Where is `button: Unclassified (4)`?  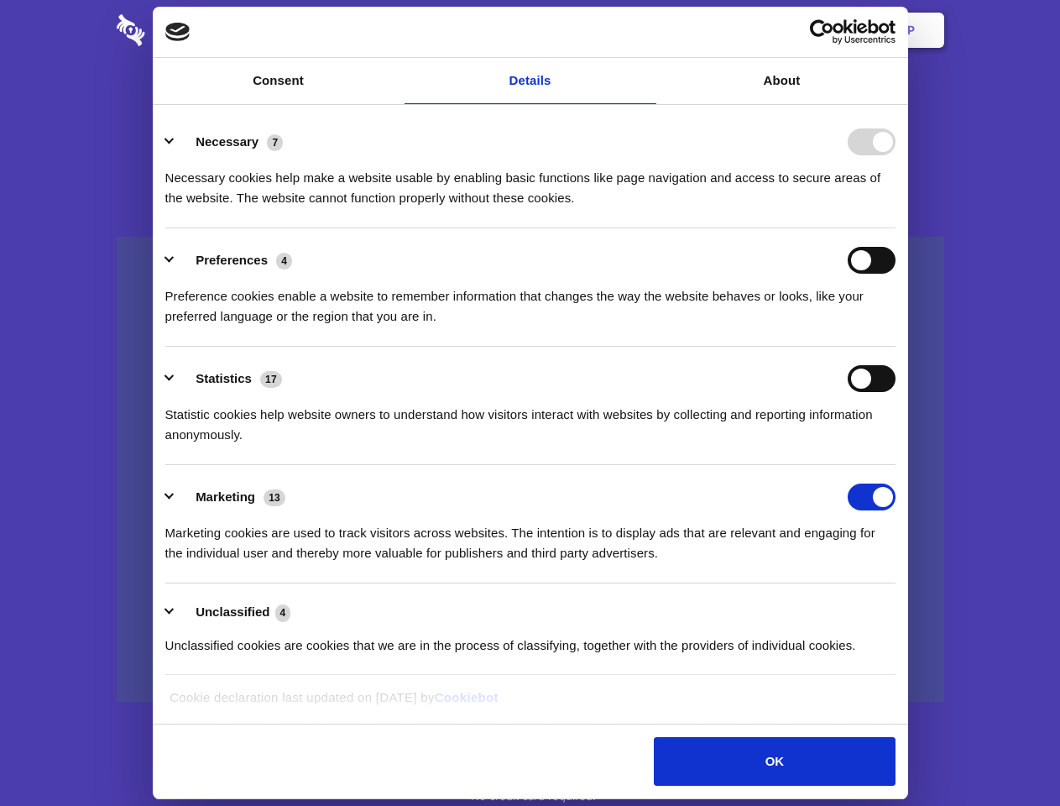
button: Unclassified (4) is located at coordinates (233, 612).